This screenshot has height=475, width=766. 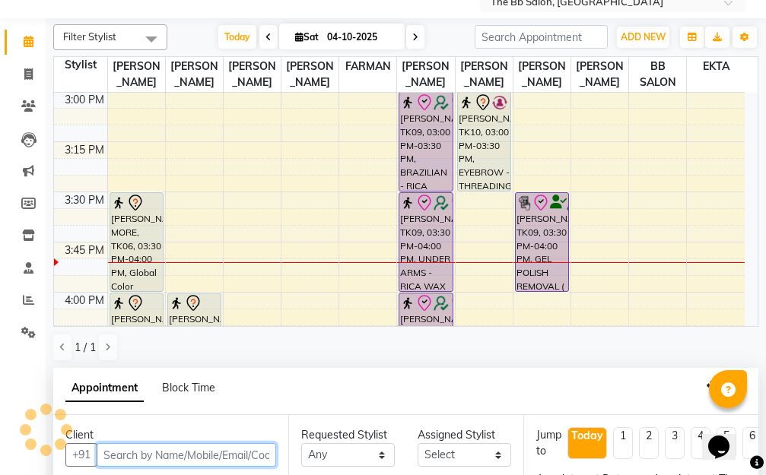 I want to click on div: Assigned Stylist, so click(x=464, y=435).